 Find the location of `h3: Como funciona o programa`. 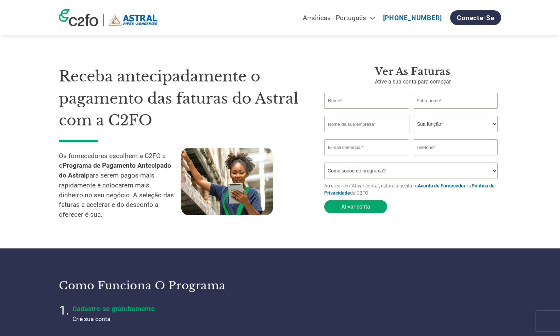

h3: Como funciona o programa is located at coordinates (165, 285).